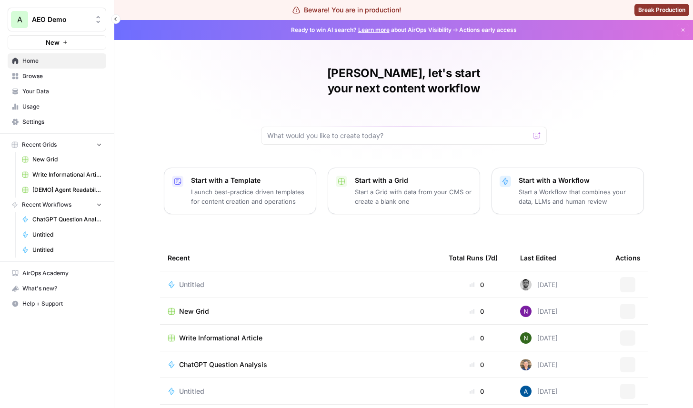  I want to click on span: AEO Demo, so click(60, 20).